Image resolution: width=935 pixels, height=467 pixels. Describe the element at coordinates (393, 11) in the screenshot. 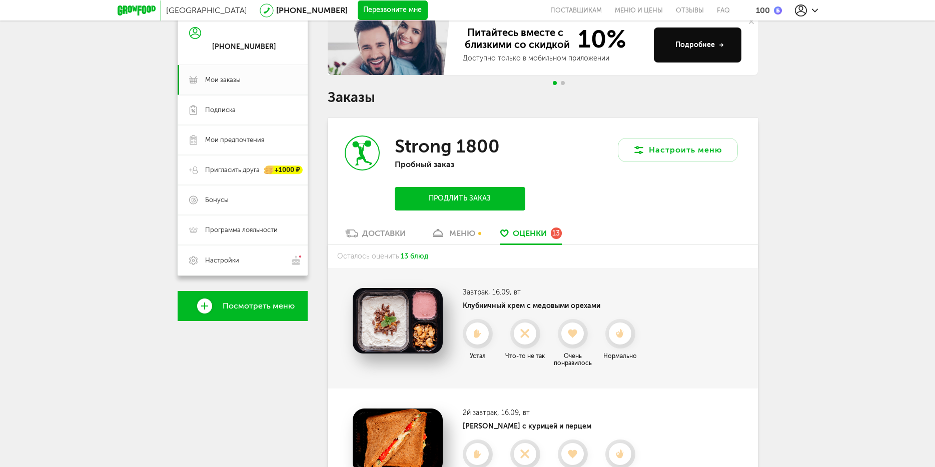

I see `button: Перезвоните мне` at that location.